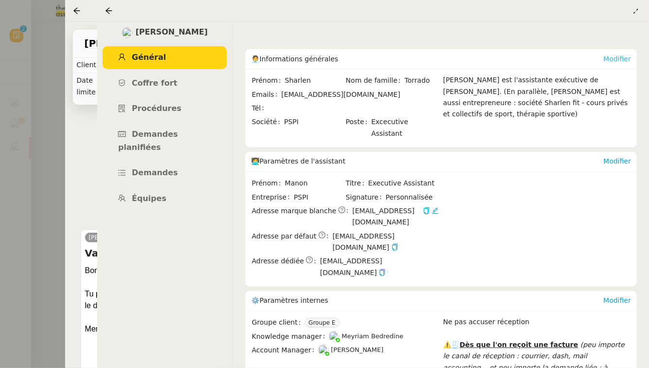 Image resolution: width=649 pixels, height=368 pixels. Describe the element at coordinates (422, 80) in the screenshot. I see `span: Torrado` at that location.